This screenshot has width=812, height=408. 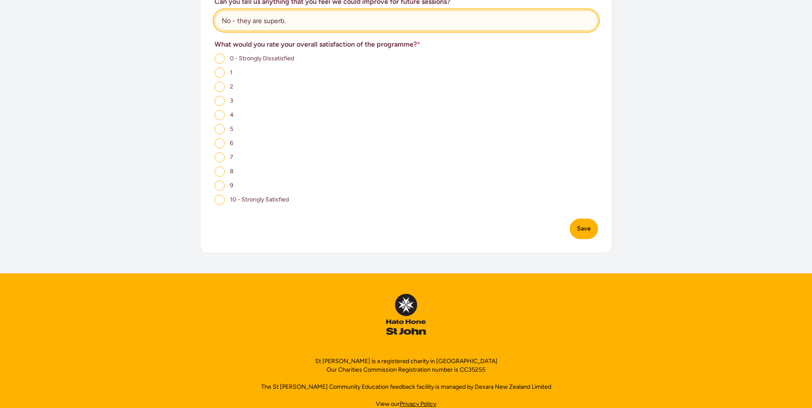 I want to click on span: 3, so click(x=232, y=101).